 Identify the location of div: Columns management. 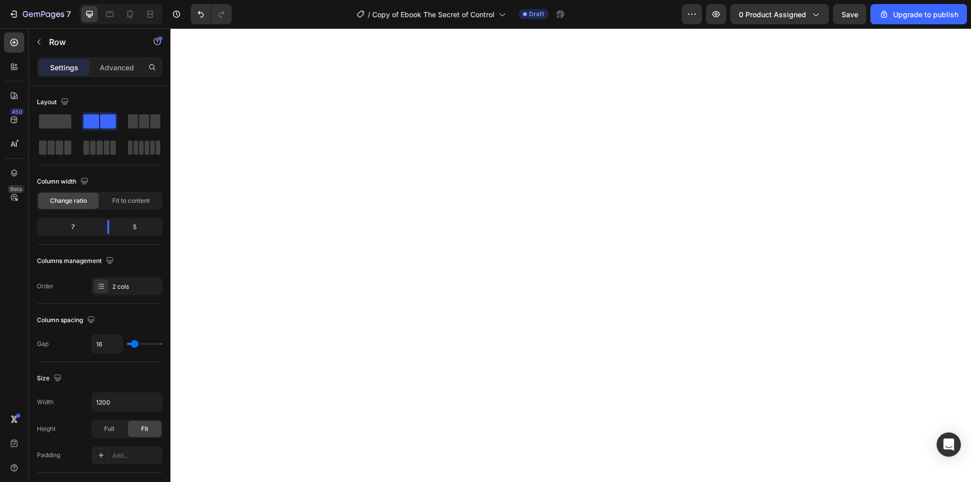
(76, 261).